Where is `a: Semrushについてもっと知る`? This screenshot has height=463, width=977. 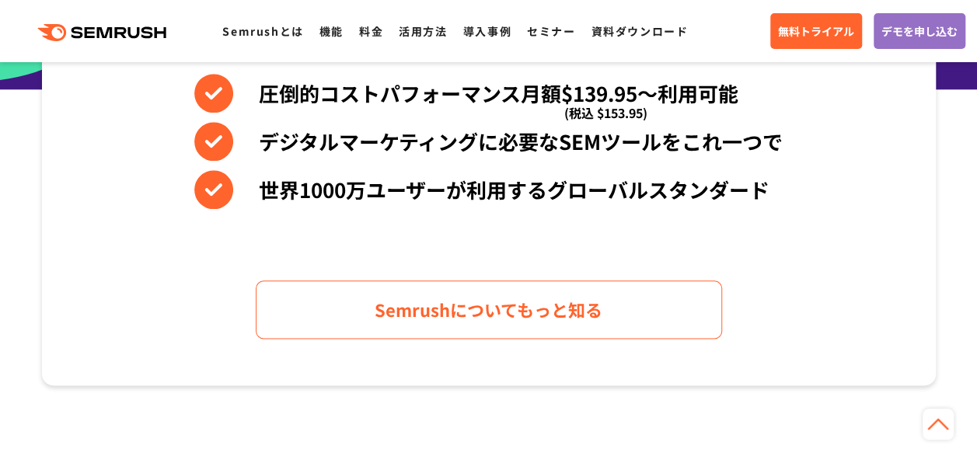 a: Semrushについてもっと知る is located at coordinates (489, 309).